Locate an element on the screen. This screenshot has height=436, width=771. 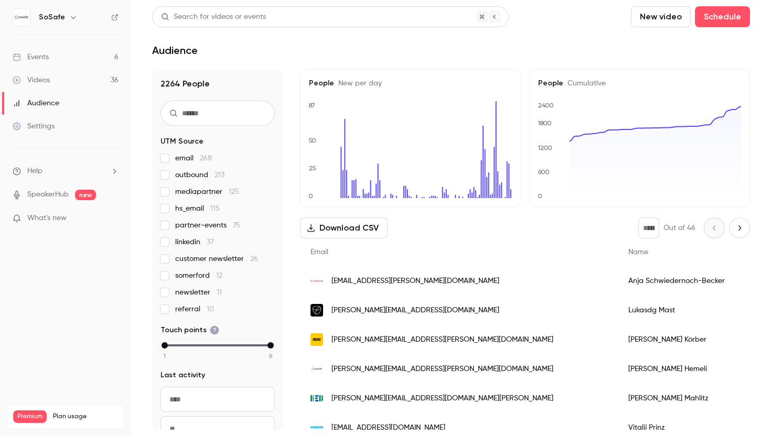
span: outbound is located at coordinates (200, 175).